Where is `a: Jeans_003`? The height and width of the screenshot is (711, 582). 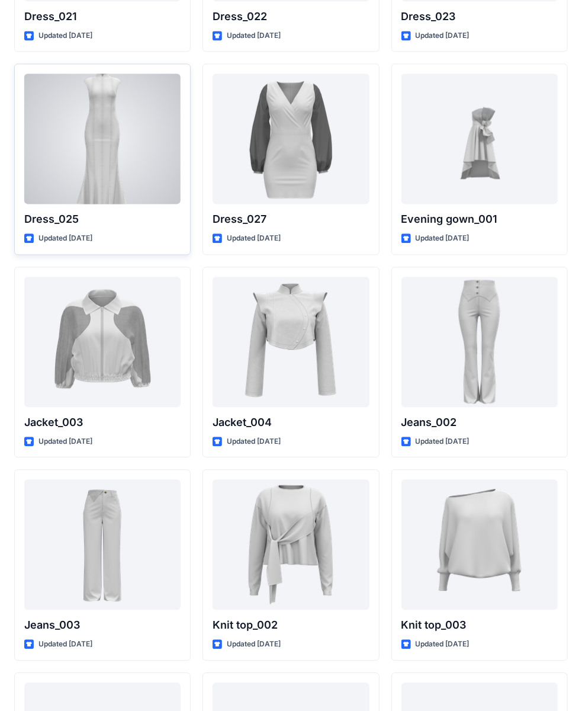 a: Jeans_003 is located at coordinates (103, 545).